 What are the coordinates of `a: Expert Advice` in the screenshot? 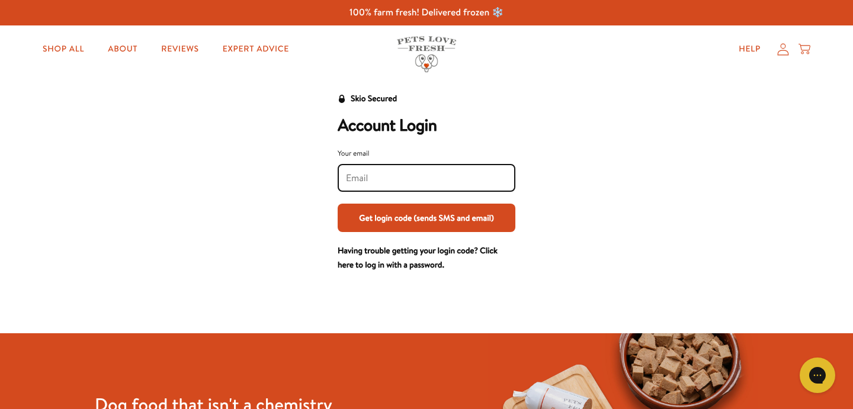 It's located at (256, 49).